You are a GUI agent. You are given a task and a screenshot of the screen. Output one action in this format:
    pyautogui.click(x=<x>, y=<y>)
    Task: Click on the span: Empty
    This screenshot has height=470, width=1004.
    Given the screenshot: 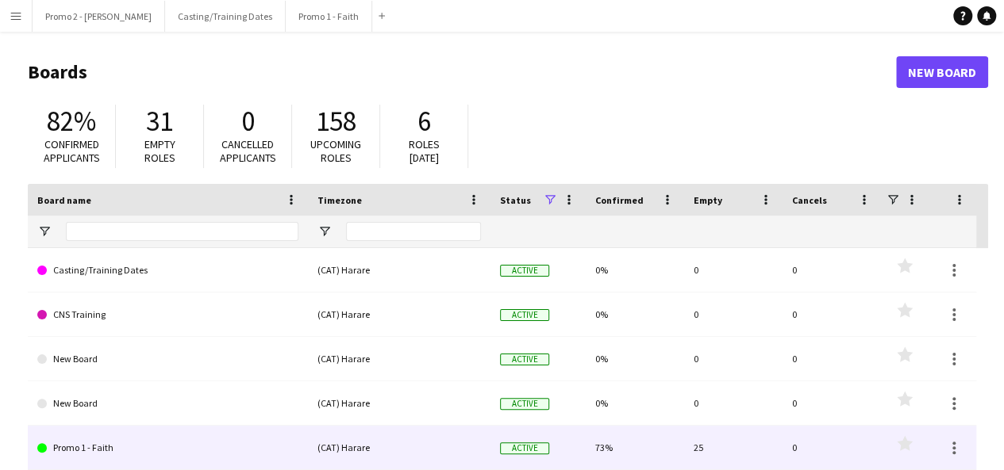 What is the action you would take?
    pyautogui.click(x=708, y=200)
    